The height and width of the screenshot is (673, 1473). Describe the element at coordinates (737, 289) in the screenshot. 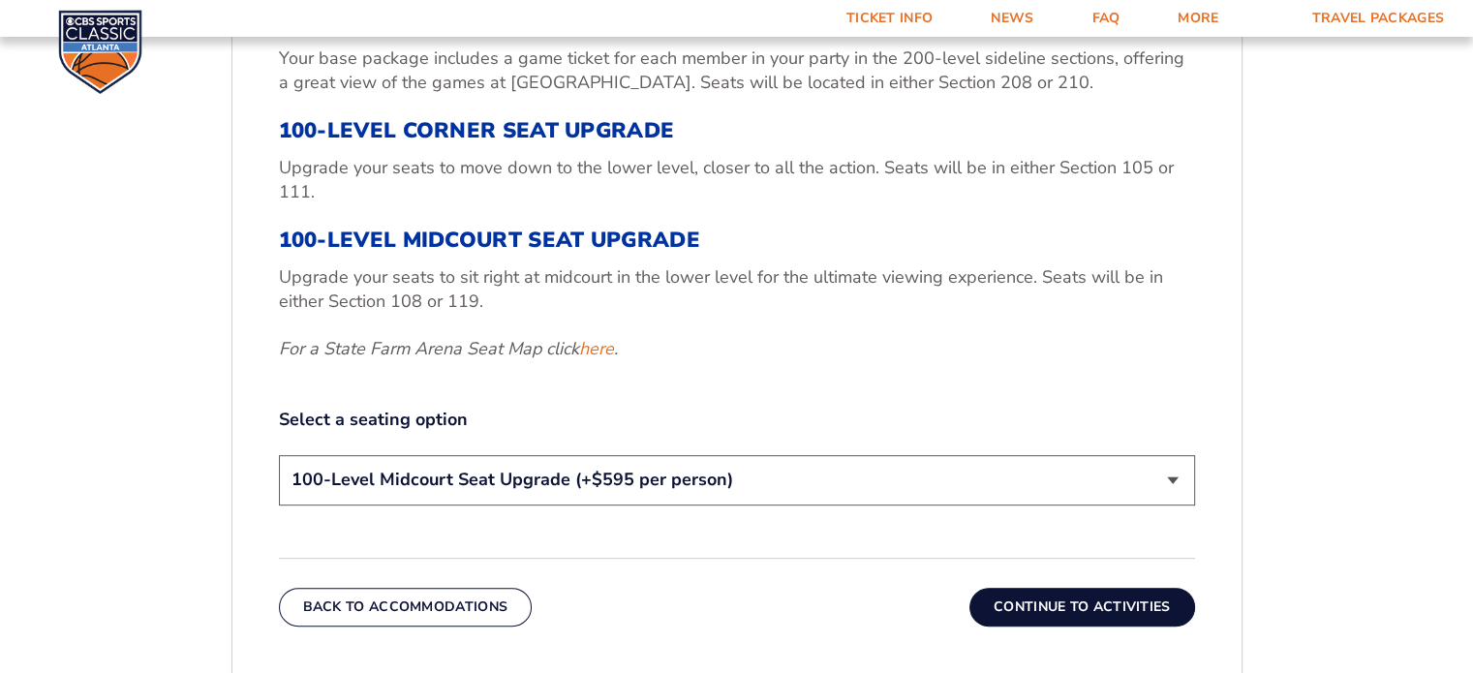

I see `p: Upgrade your seats to sit right at midcourt in the lower level for the ultimate viewing experienc...` at that location.